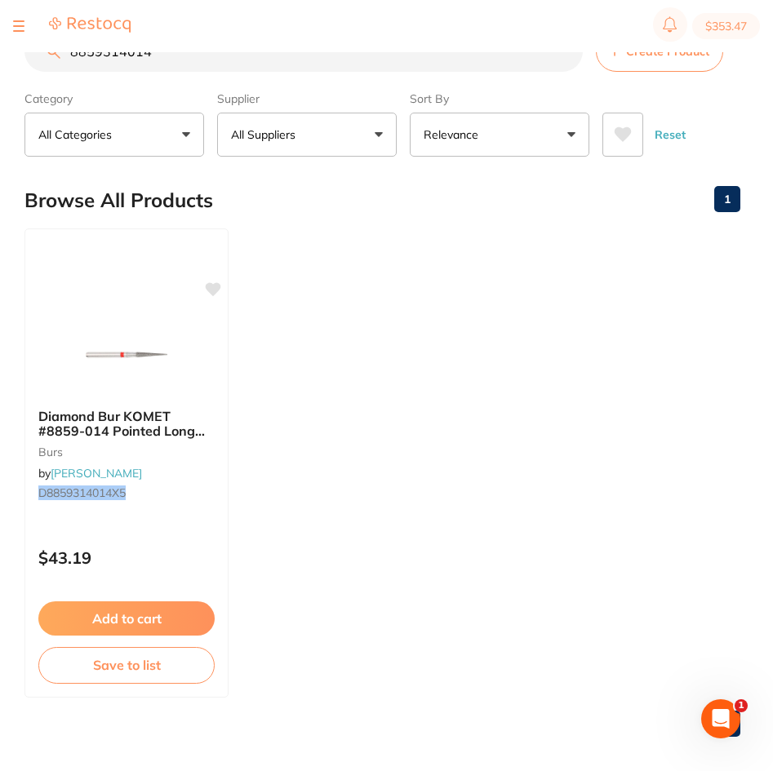 The height and width of the screenshot is (771, 773). Describe the element at coordinates (727, 199) in the screenshot. I see `a: 1` at that location.